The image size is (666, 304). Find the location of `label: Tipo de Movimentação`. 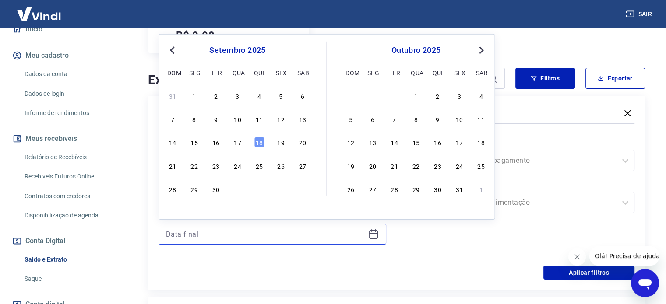

label: Tipo de Movimentação is located at coordinates (521, 185).